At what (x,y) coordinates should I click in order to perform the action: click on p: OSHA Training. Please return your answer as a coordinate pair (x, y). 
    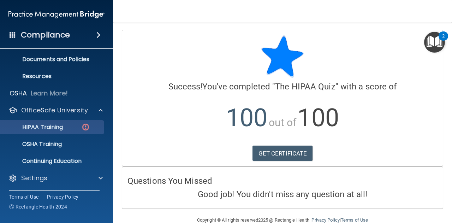
    Looking at the image, I should click on (33, 144).